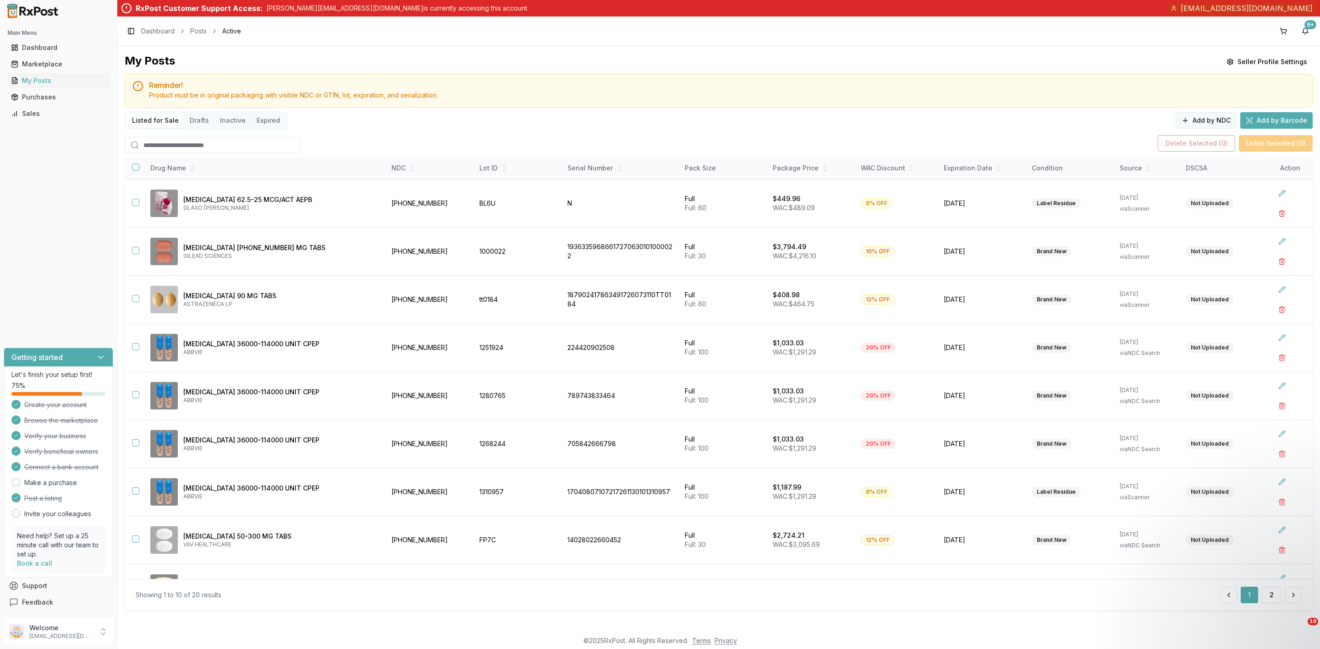 The height and width of the screenshot is (649, 1320). I want to click on td: tt0184, so click(518, 299).